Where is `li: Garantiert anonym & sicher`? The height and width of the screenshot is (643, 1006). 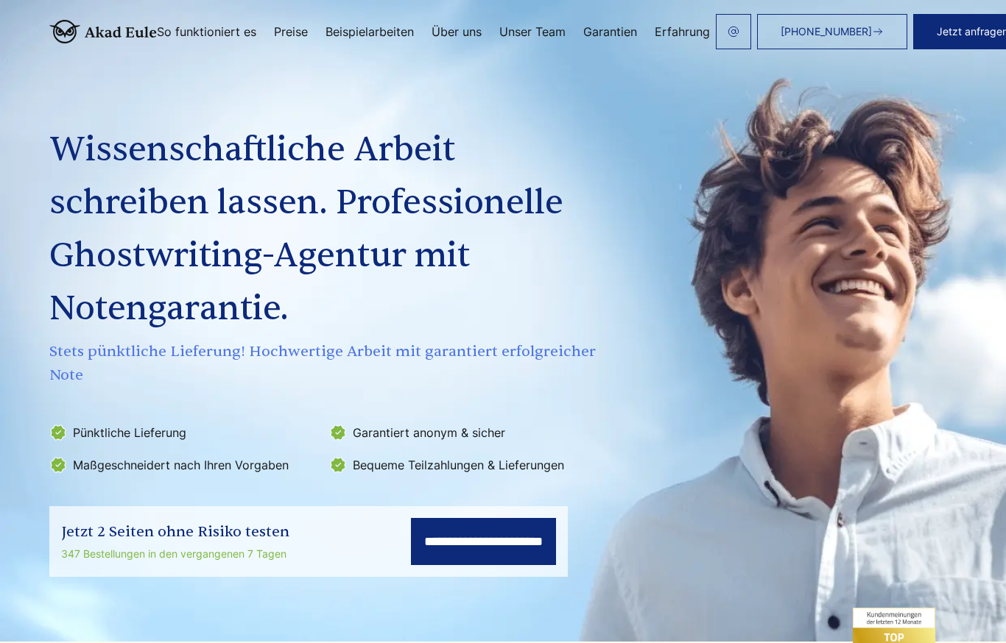
li: Garantiert anonym & sicher is located at coordinates (465, 433).